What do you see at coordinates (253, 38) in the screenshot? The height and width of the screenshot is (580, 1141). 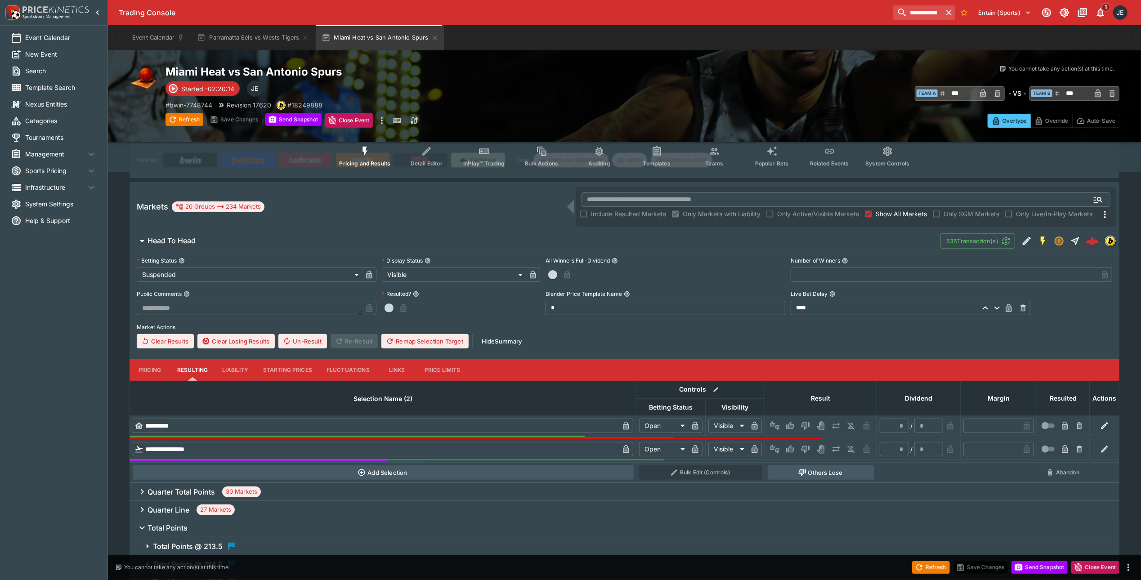 I see `button: Parramatta Eels vs Wests Tigers` at bounding box center [253, 38].